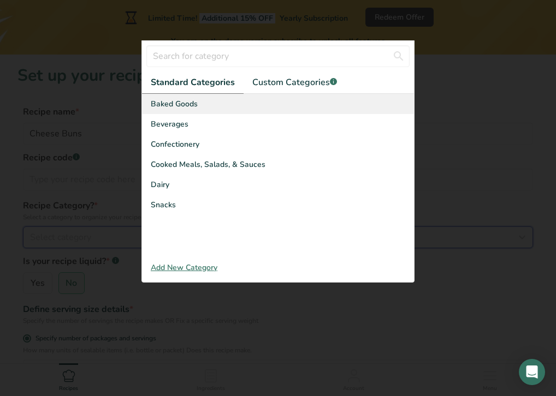 This screenshot has height=396, width=556. Describe the element at coordinates (208, 164) in the screenshot. I see `span: Cooked Meals, Salads, & Sauces` at that location.